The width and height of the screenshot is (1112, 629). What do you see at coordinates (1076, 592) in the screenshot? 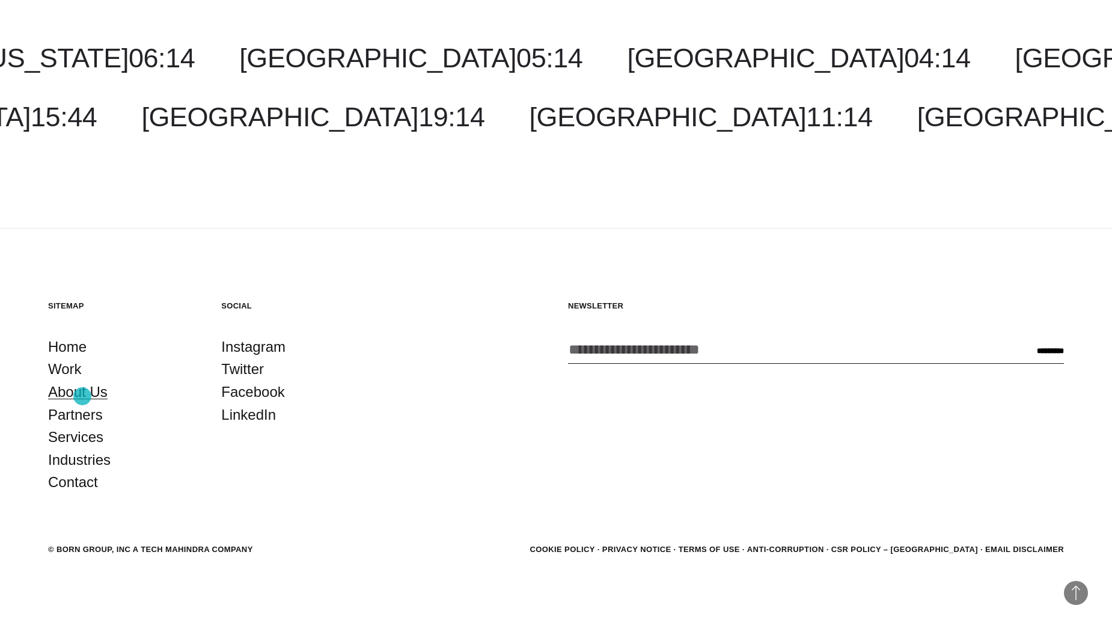
I see `span: Back to Top` at bounding box center [1076, 592].